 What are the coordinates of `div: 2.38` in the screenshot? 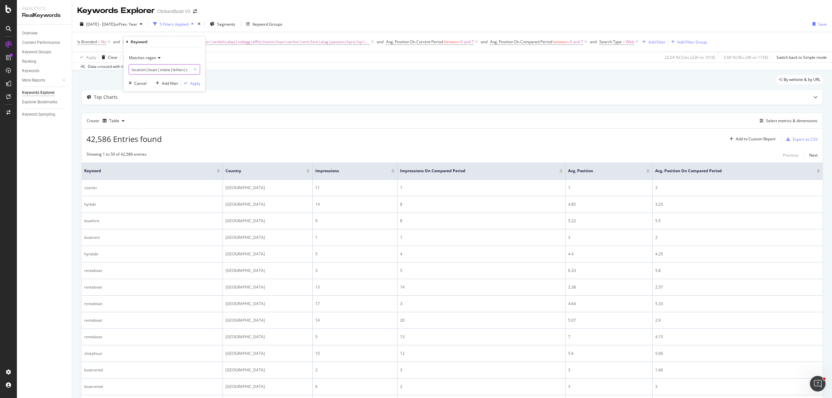 It's located at (609, 287).